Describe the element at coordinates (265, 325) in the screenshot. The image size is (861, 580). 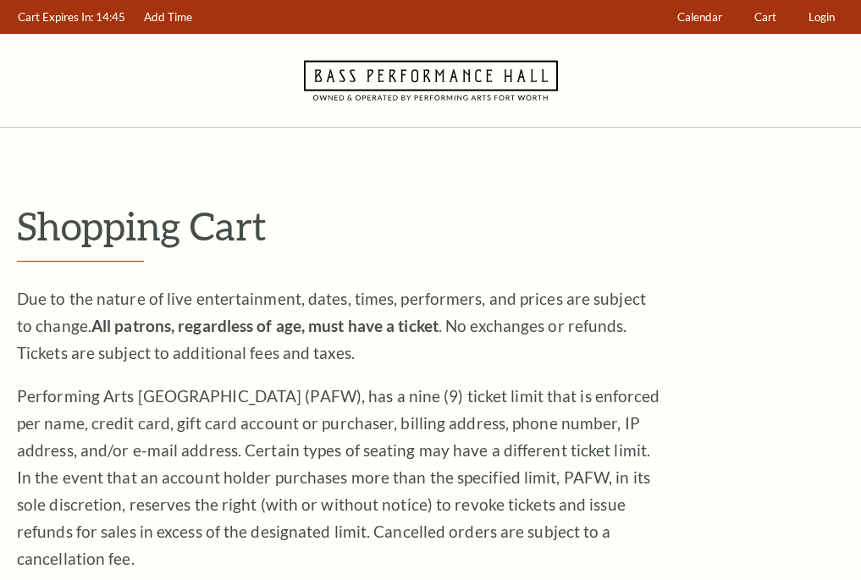
I see `strong: All patrons, regardless of age, must have a ticket` at that location.